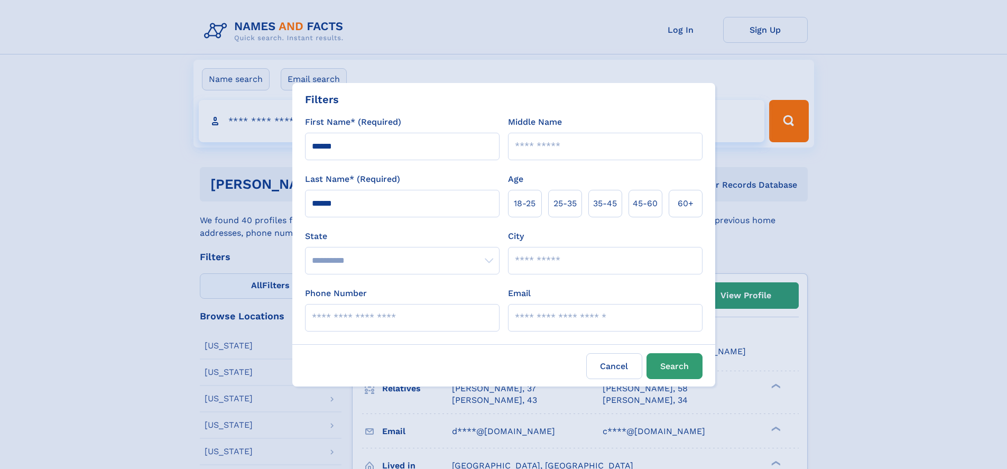 The height and width of the screenshot is (469, 1007). Describe the element at coordinates (524, 203) in the screenshot. I see `span: 18‑25` at that location.